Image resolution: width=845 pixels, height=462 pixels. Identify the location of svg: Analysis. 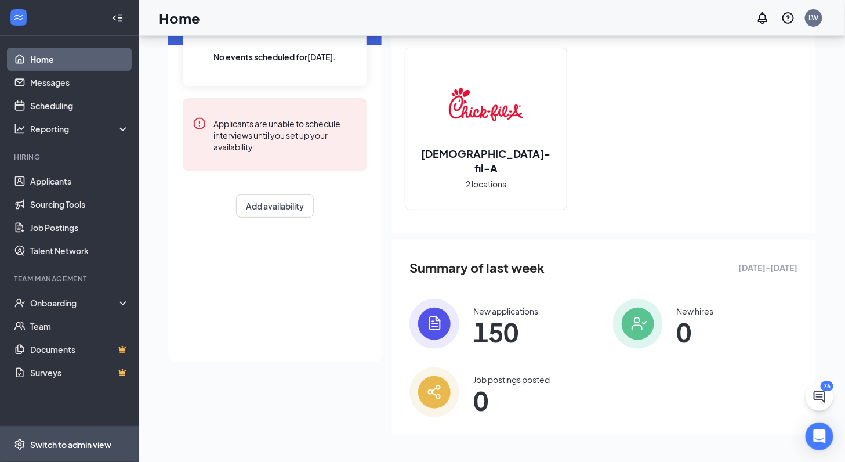
(20, 129).